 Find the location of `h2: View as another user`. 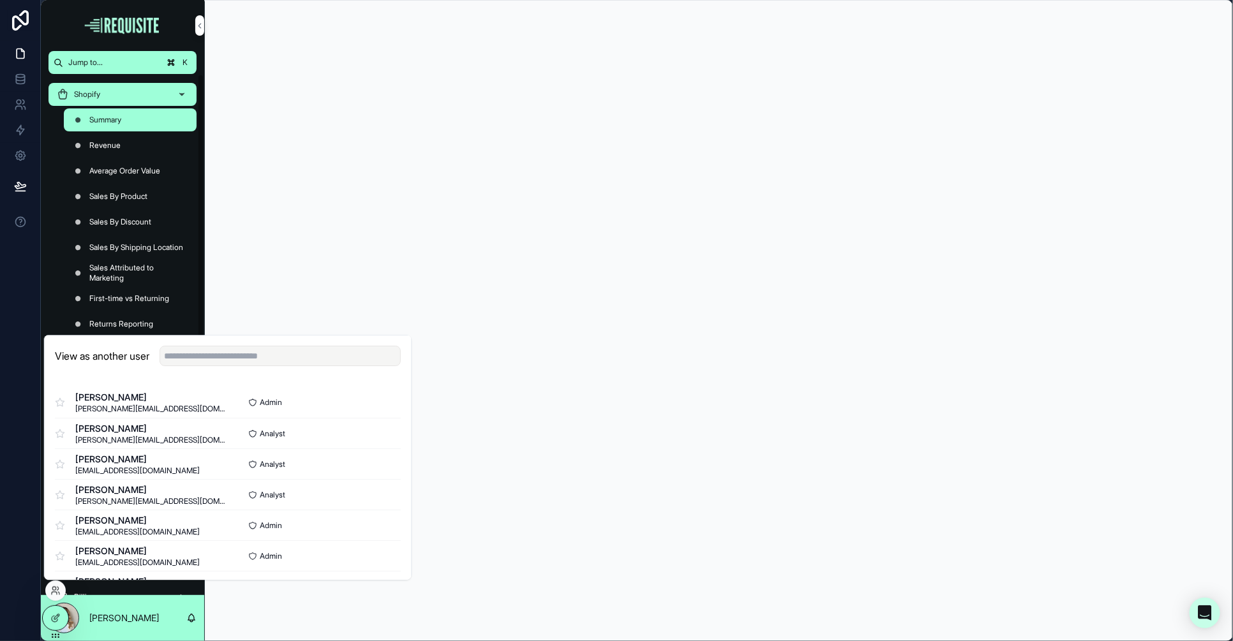

h2: View as another user is located at coordinates (102, 356).